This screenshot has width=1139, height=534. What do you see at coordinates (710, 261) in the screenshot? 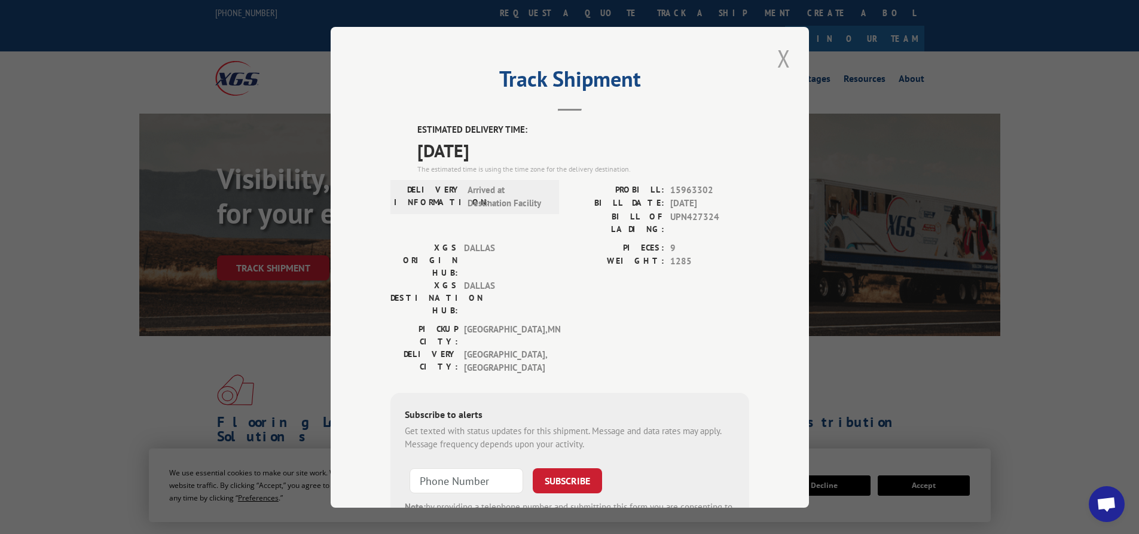
I see `span: 1285` at bounding box center [710, 261].